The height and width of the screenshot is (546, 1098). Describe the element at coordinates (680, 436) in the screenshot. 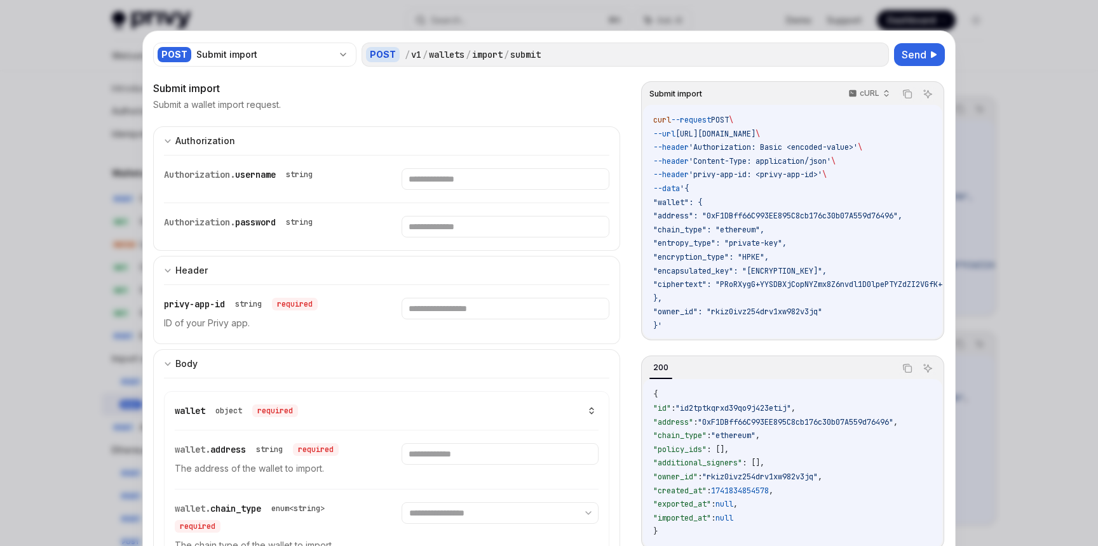

I see `span: "chain_type"` at that location.